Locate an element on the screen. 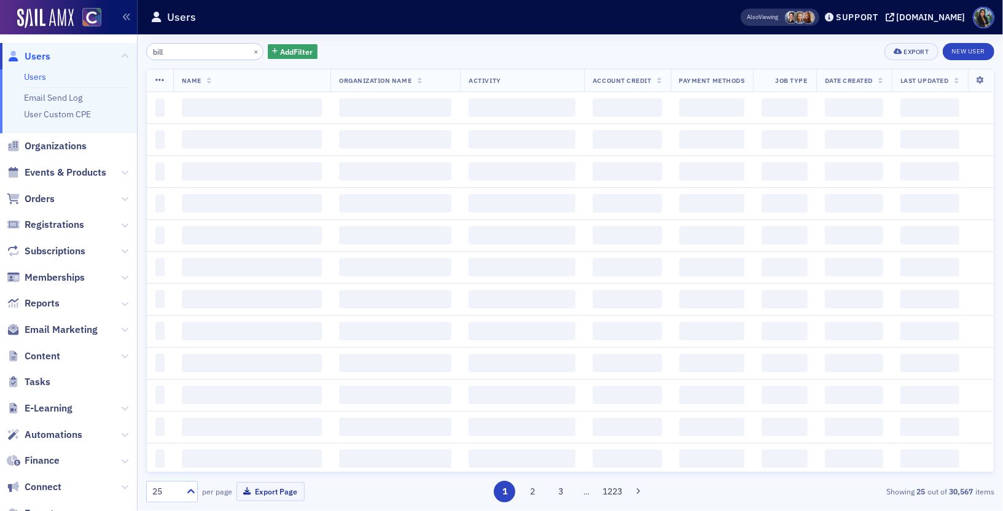  span: Lindsay Moore is located at coordinates (800, 17).